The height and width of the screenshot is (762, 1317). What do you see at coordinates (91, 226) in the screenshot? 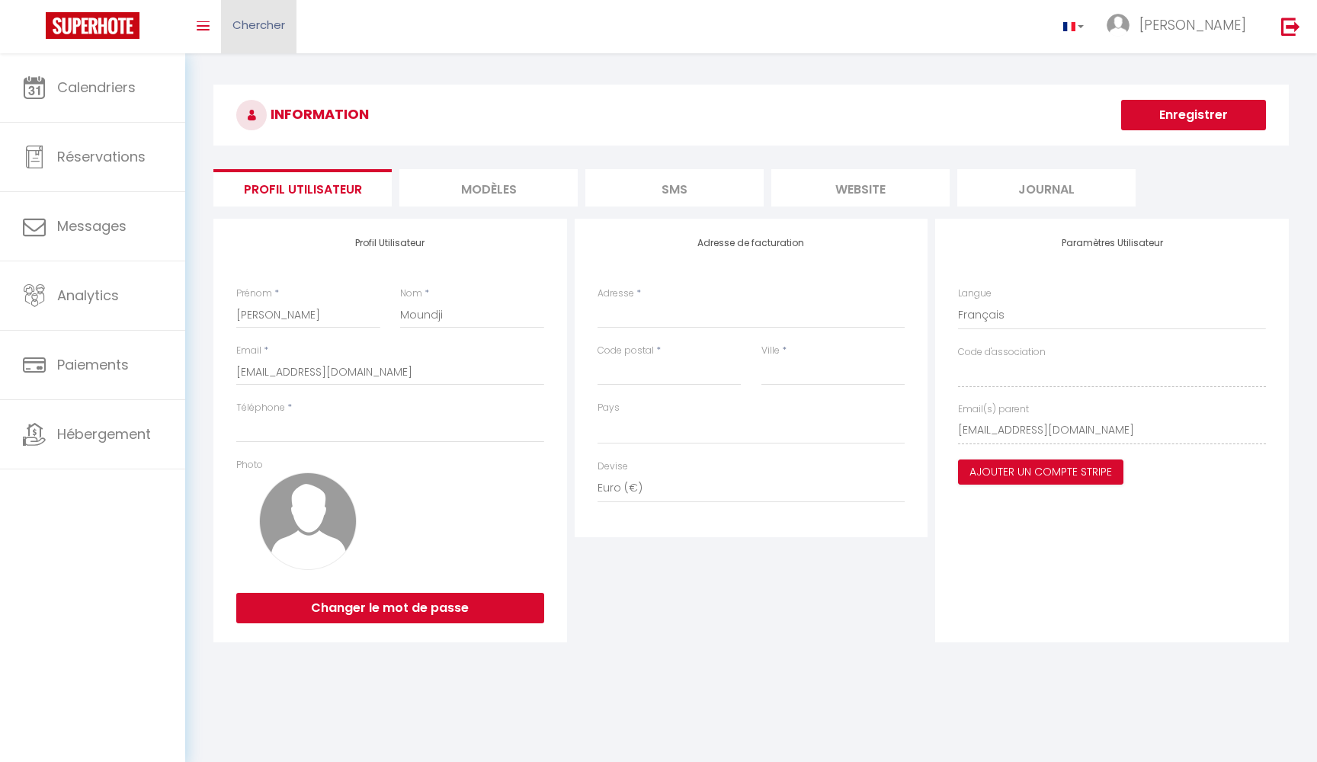
I see `span: Messages` at bounding box center [91, 226].